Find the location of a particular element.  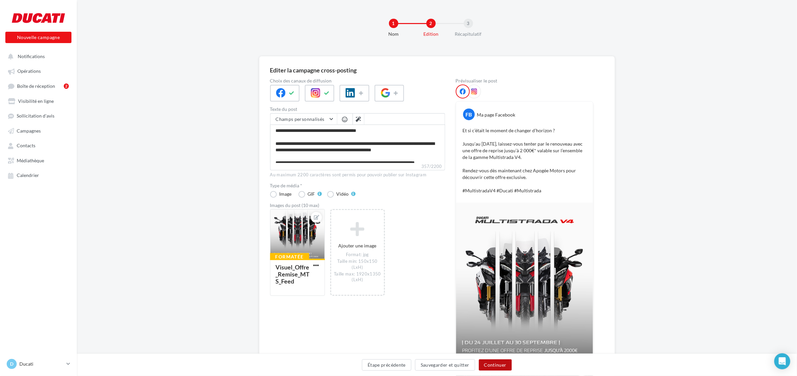

label: Choix des canaux de diffusion is located at coordinates (357, 81).